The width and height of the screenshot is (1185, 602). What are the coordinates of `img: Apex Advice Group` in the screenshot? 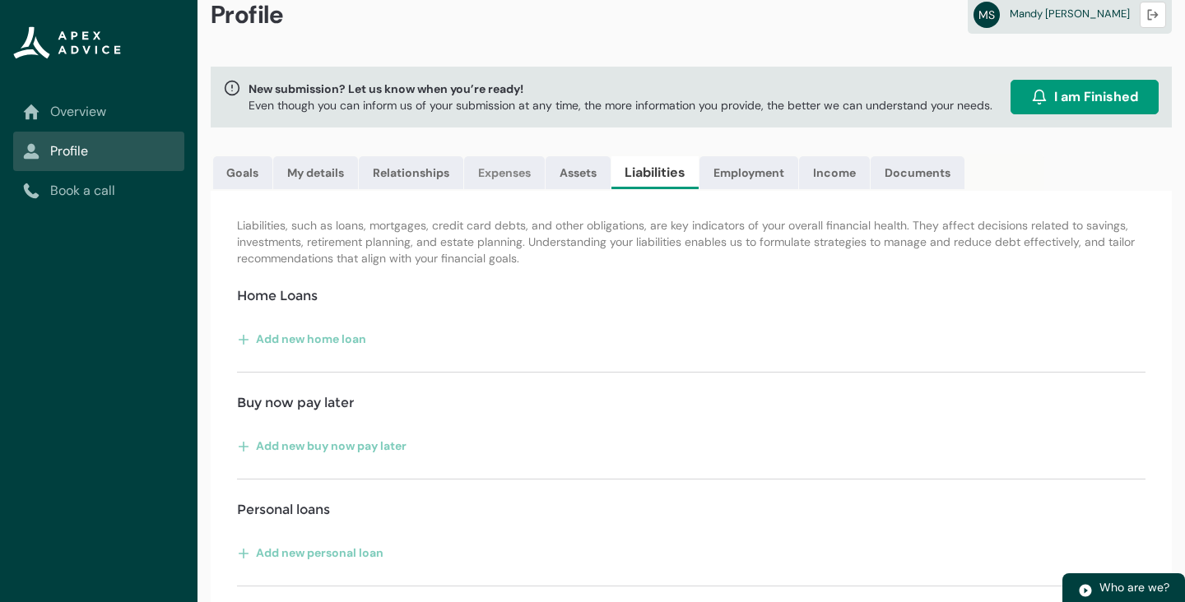 It's located at (67, 43).